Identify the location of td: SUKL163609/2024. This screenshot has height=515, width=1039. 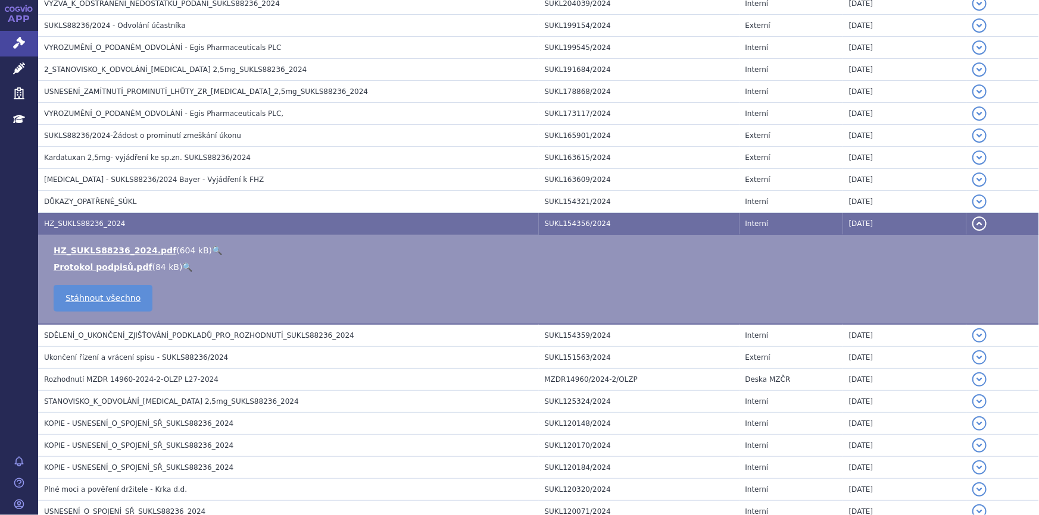
(639, 180).